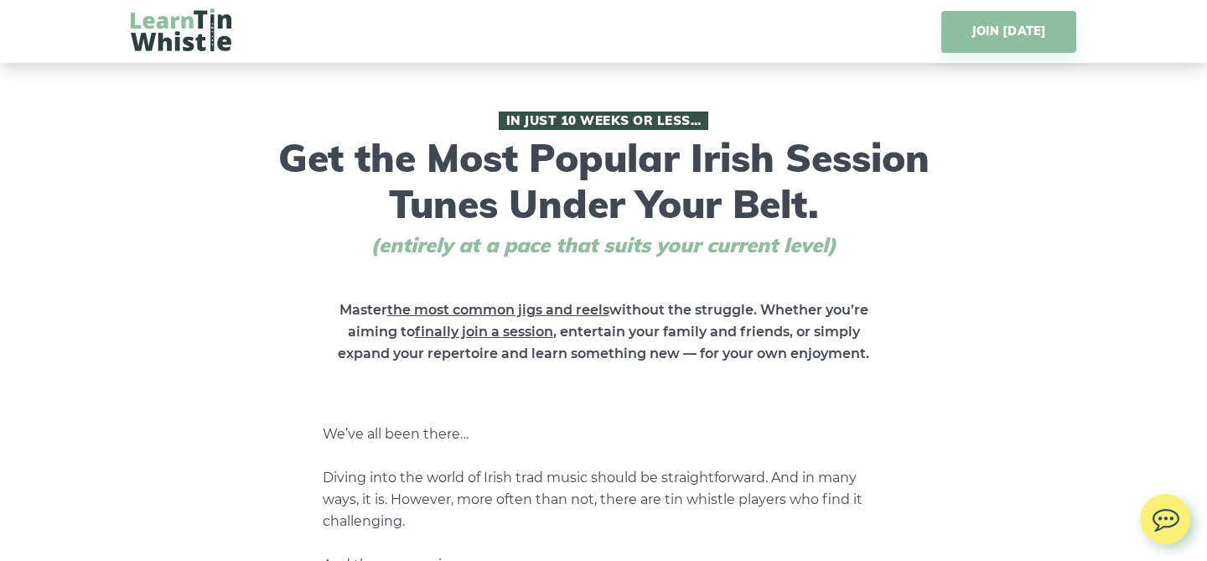  I want to click on img: chat.svg, so click(1165, 515).